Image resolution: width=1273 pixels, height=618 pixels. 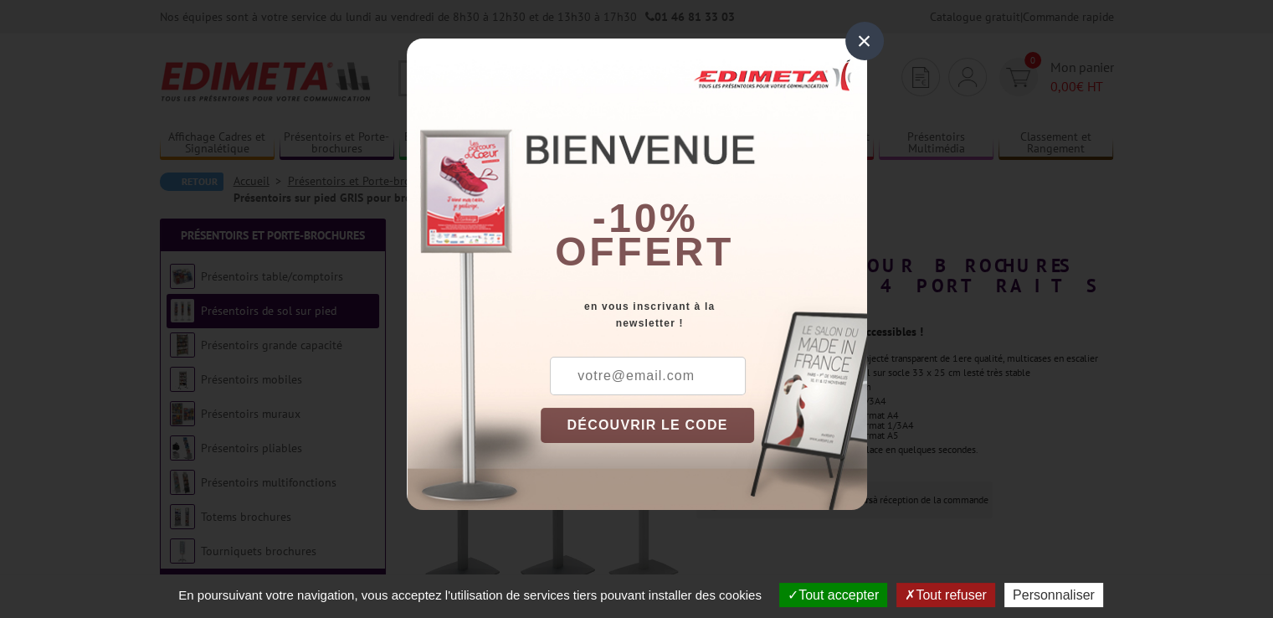 What do you see at coordinates (648, 425) in the screenshot?
I see `button: DÉCOUVRIR LE CODE` at bounding box center [648, 425].